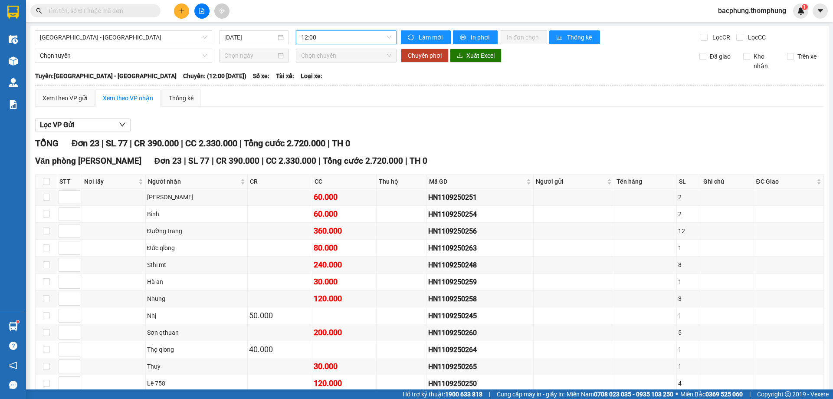 The image size is (833, 399). I want to click on div: HN1109250264, so click(480, 349).